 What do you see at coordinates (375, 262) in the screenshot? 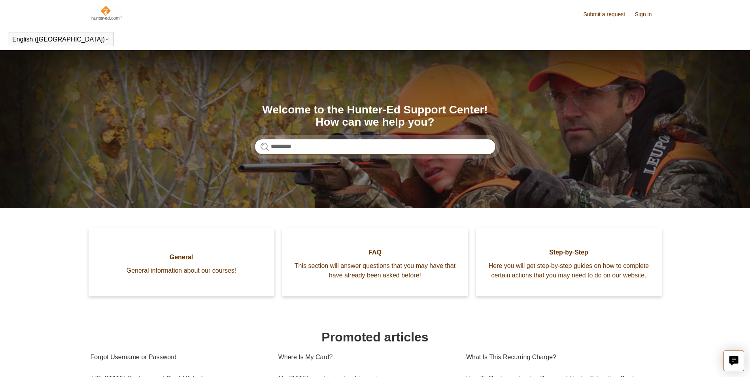
I see `a: FAQ This section will answer questions that you may have that have already been asked before!` at bounding box center [375, 262].